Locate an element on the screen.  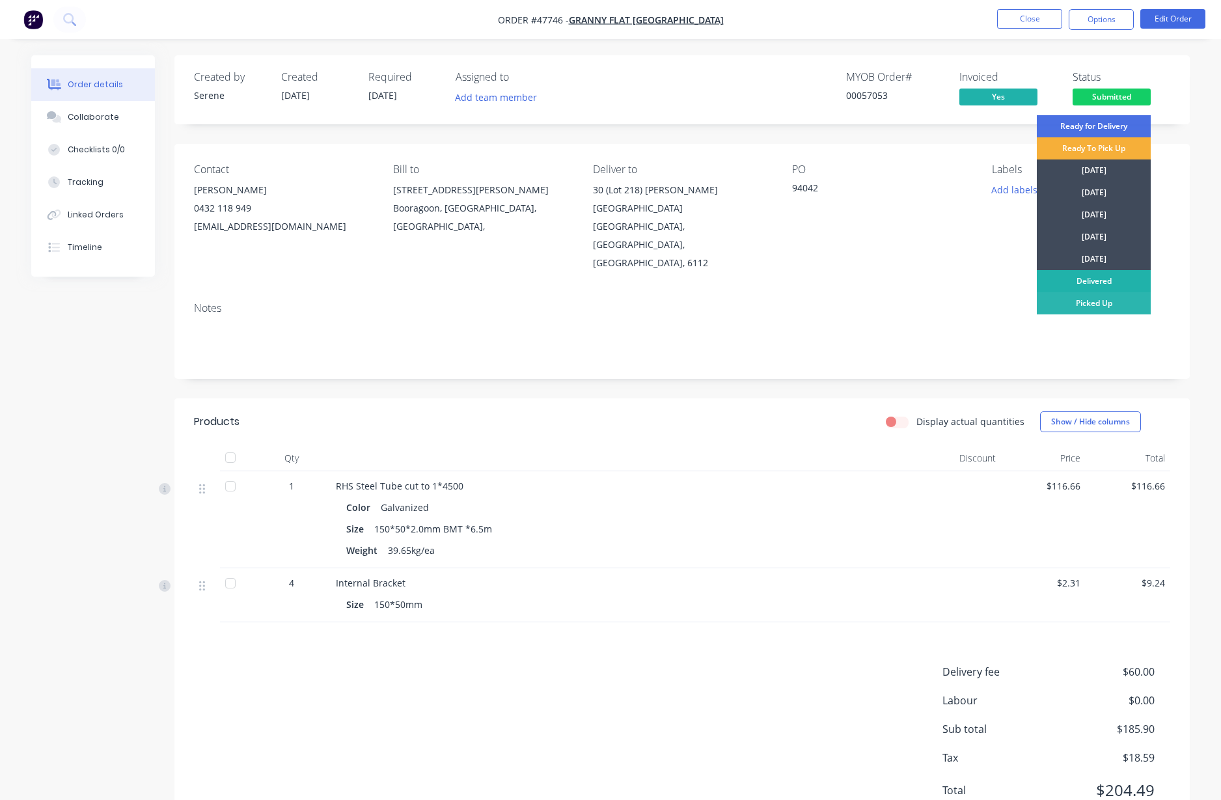
button: Submitted is located at coordinates (1112, 98).